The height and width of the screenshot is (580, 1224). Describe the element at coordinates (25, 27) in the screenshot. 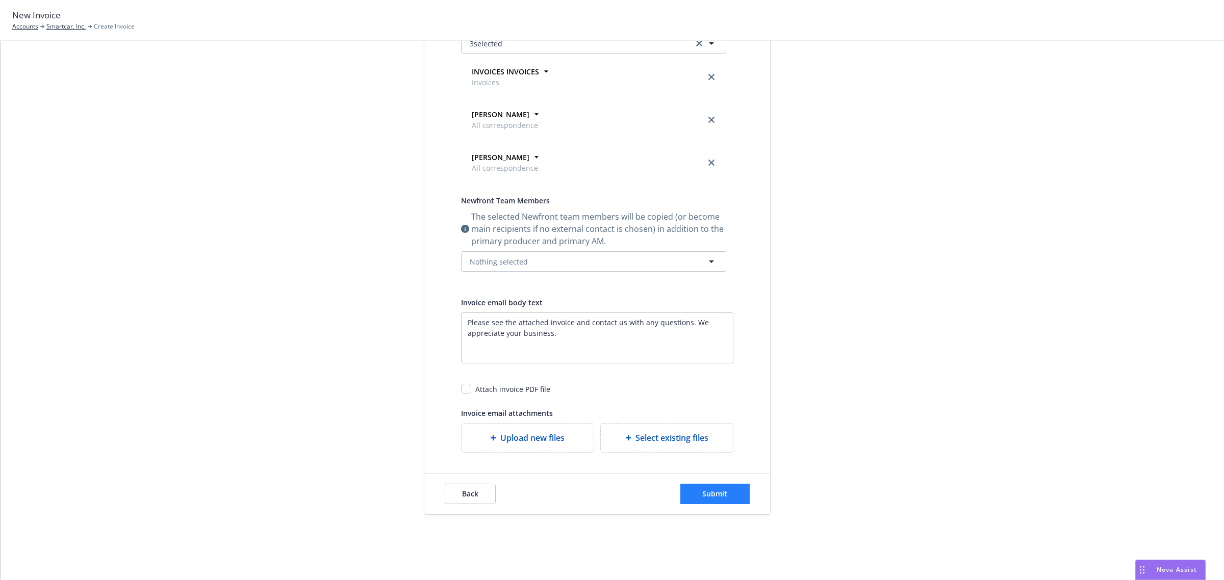

I see `a: Accounts` at that location.